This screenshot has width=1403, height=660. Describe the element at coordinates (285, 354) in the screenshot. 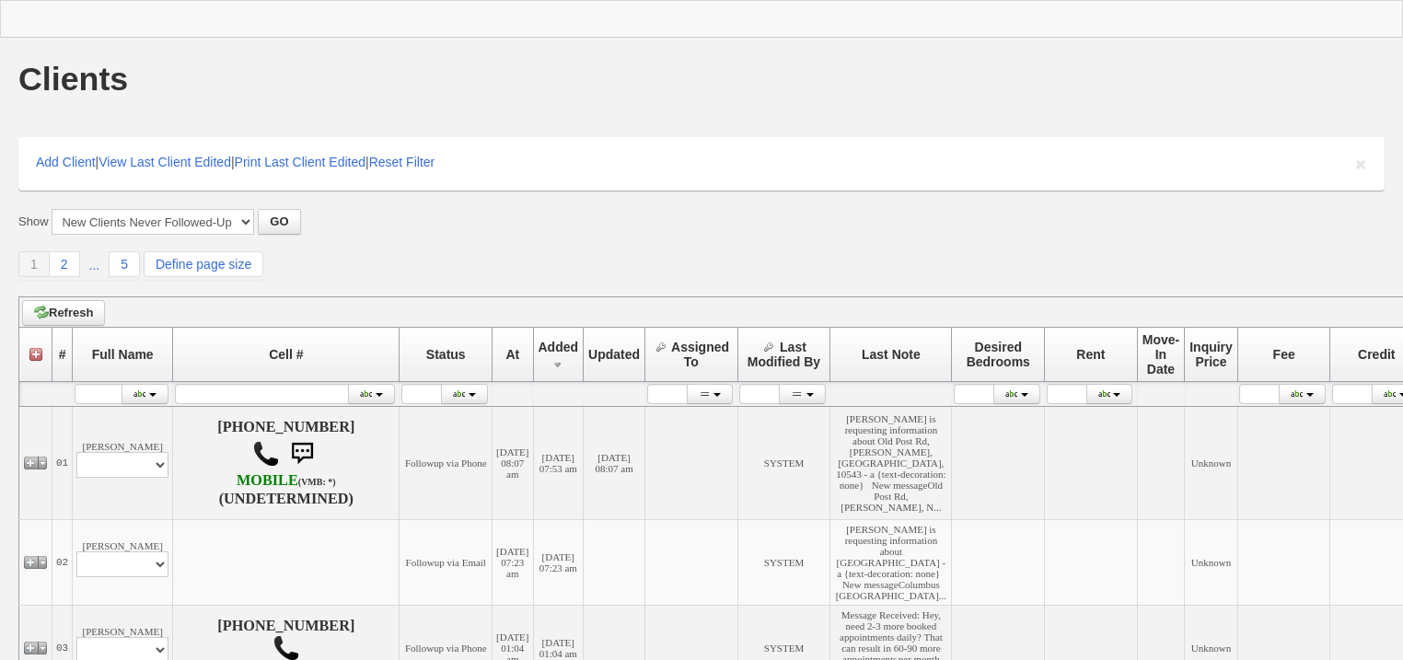

I see `span: Cell #` at that location.